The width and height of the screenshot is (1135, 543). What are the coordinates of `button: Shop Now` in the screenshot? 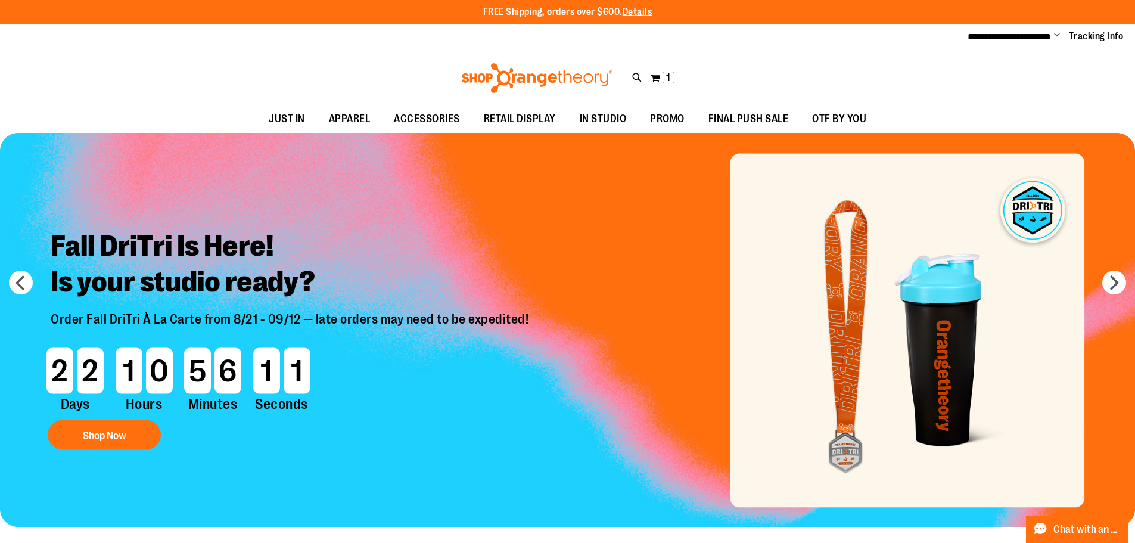 It's located at (104, 435).